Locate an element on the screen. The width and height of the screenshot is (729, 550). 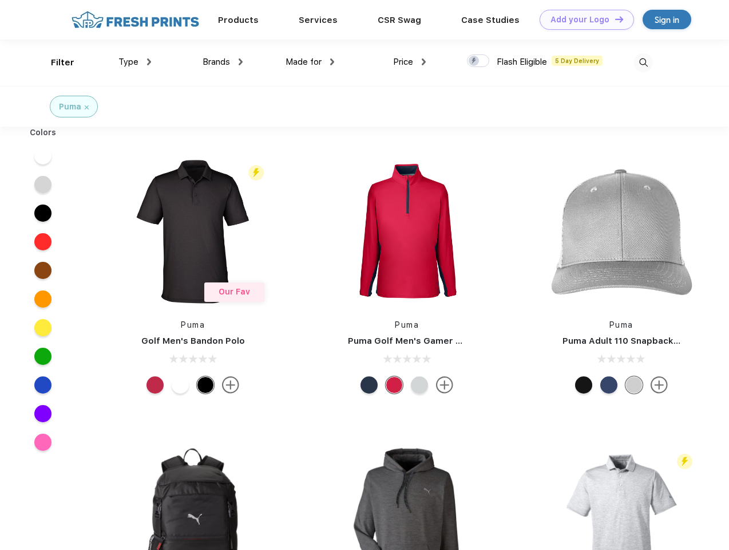
div: Navy Blazer is located at coordinates (369, 385).